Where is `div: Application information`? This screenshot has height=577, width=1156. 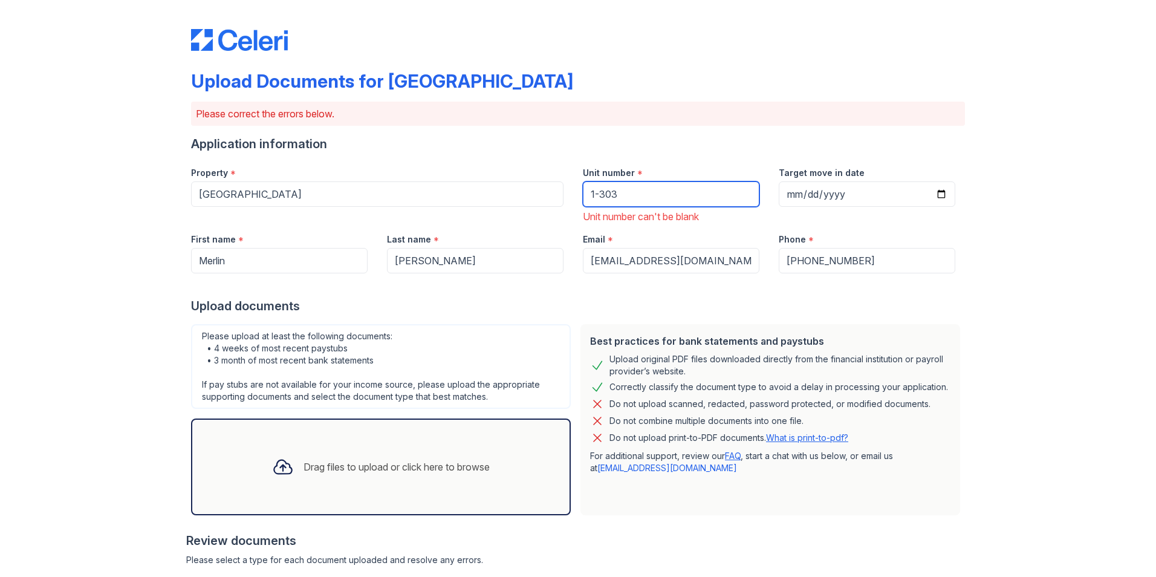
div: Application information is located at coordinates (578, 144).